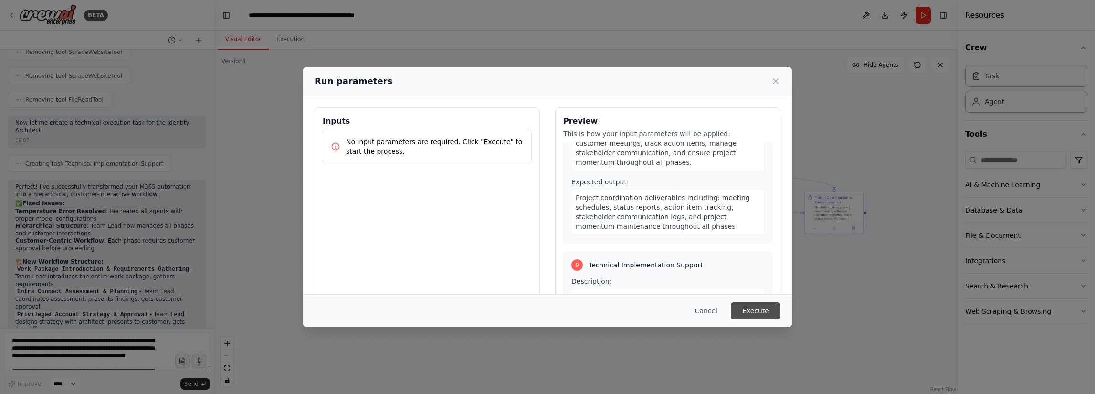 This screenshot has height=394, width=1095. What do you see at coordinates (662, 212) in the screenshot?
I see `span: Project coordination deliverables including: meeting schedules, status reports, action item track...` at bounding box center [662, 212].